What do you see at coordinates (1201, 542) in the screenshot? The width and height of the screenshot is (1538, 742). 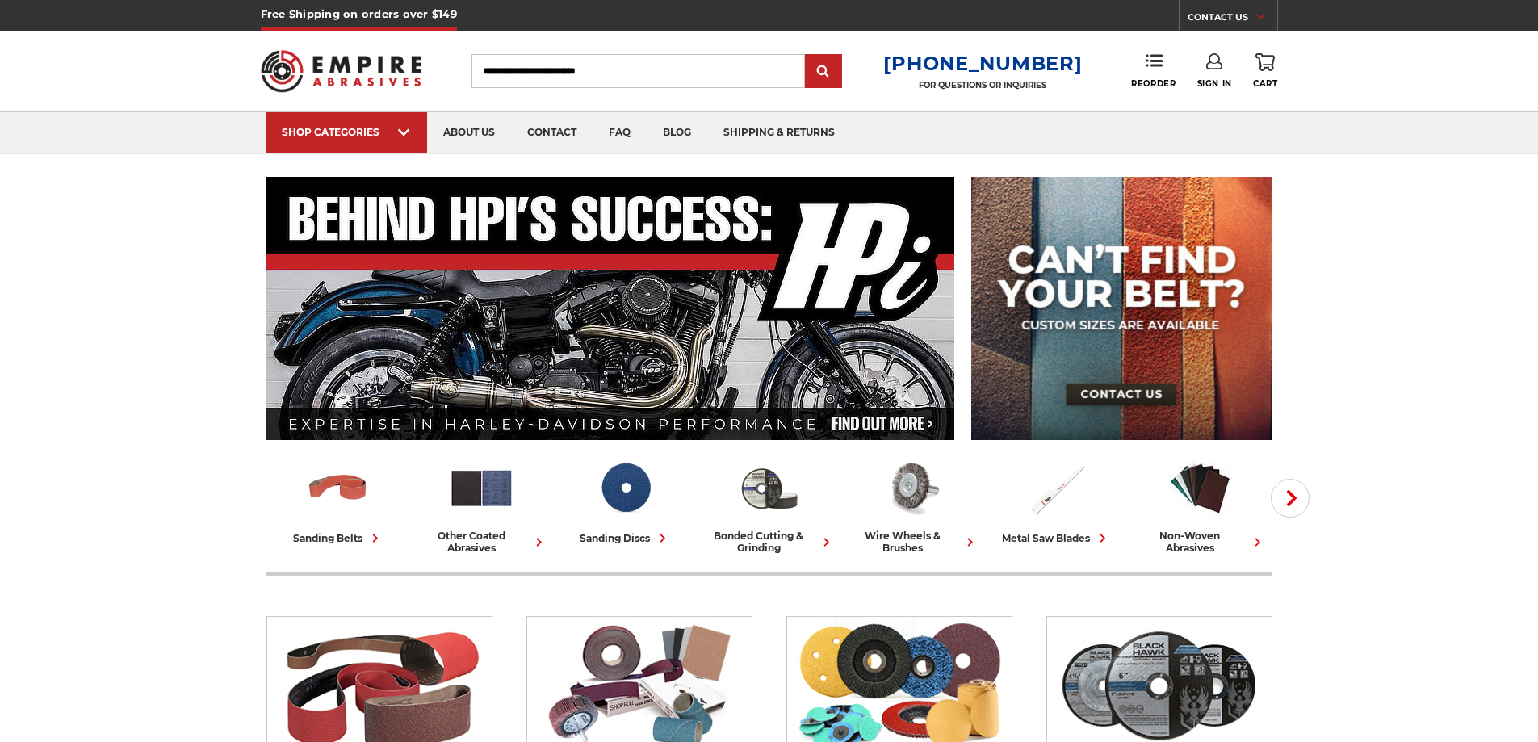 I see `div: non-woven abrasives` at bounding box center [1201, 542].